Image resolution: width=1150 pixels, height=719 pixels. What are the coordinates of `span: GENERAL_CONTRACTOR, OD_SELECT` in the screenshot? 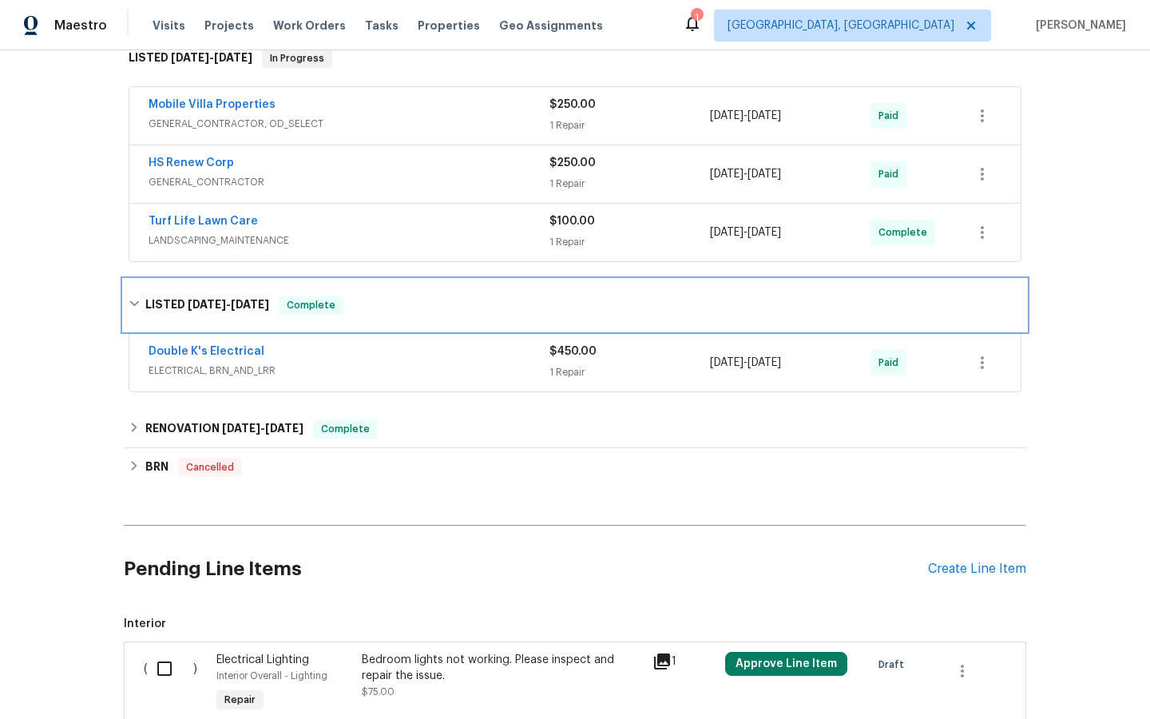 It's located at (349, 124).